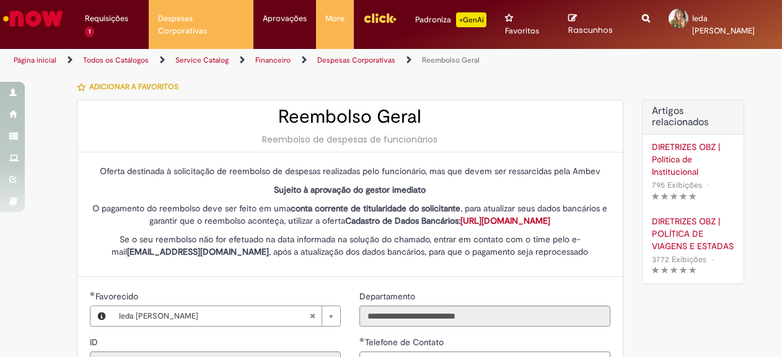 This screenshot has width=782, height=357. What do you see at coordinates (356, 60) in the screenshot?
I see `a: Despesas Corporativas` at bounding box center [356, 60].